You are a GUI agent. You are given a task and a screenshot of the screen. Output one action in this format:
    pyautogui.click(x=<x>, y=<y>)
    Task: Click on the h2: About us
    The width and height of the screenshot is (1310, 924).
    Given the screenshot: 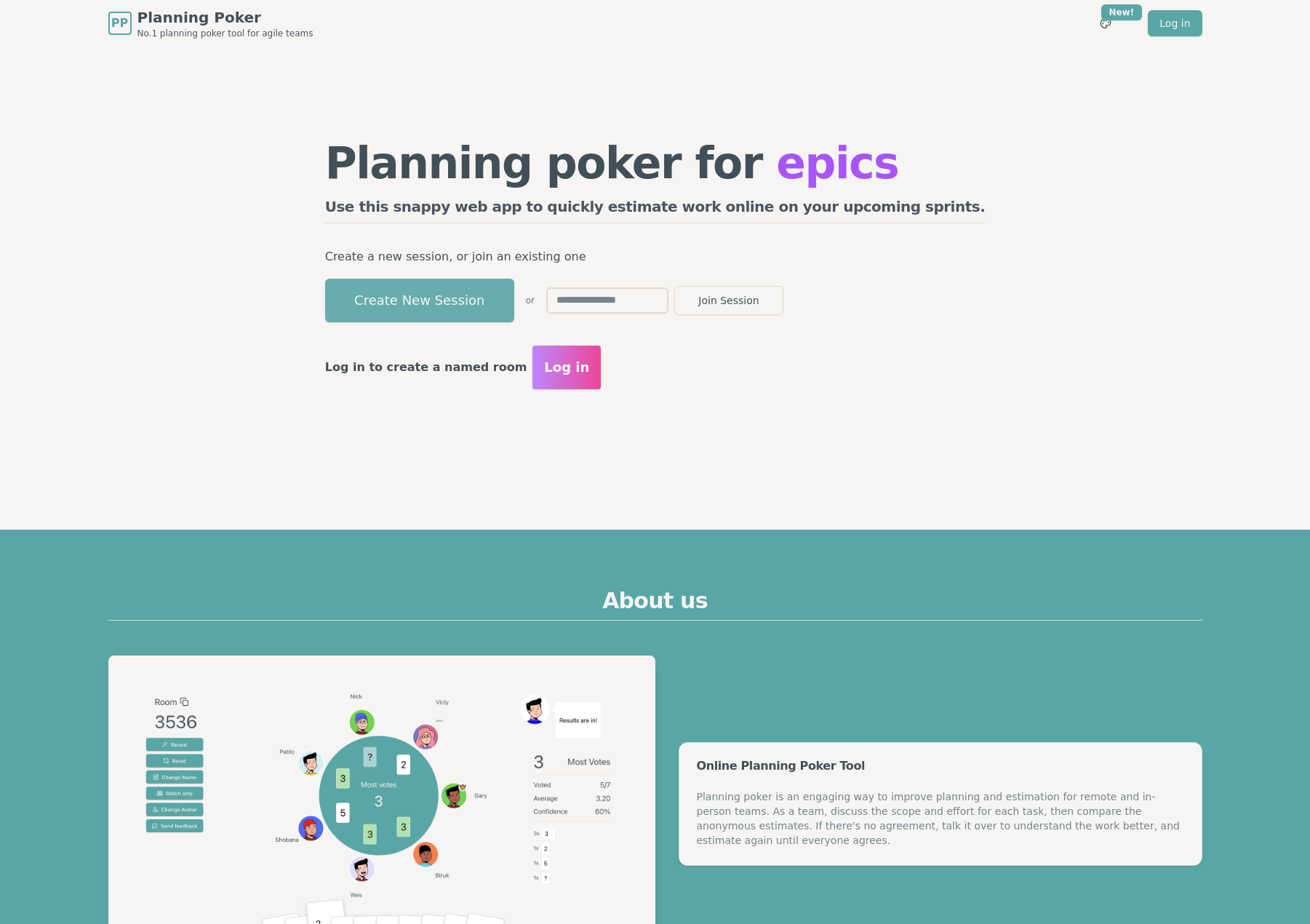 What is the action you would take?
    pyautogui.click(x=655, y=604)
    